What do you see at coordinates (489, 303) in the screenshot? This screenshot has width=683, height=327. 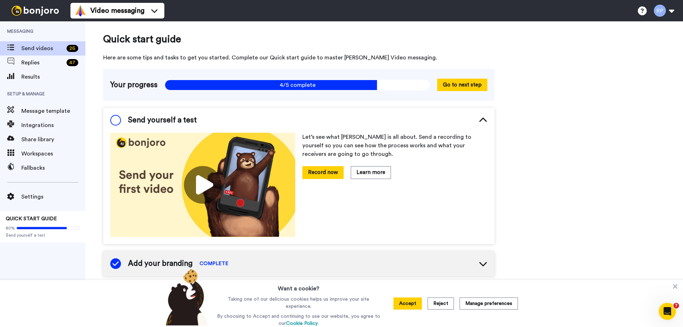 I see `button: Manage preferences` at bounding box center [489, 303].